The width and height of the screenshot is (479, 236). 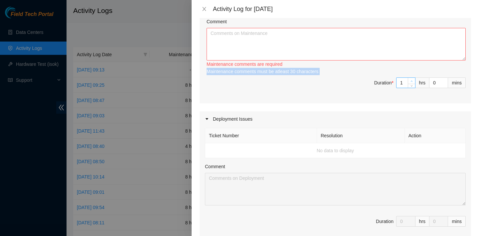 What do you see at coordinates (261, 136) in the screenshot?
I see `th: Ticket Number` at bounding box center [261, 136].